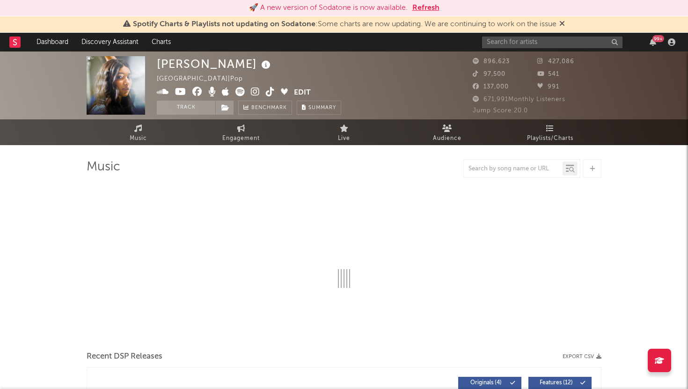 The width and height of the screenshot is (688, 389). Describe the element at coordinates (138, 139) in the screenshot. I see `span: Music` at that location.